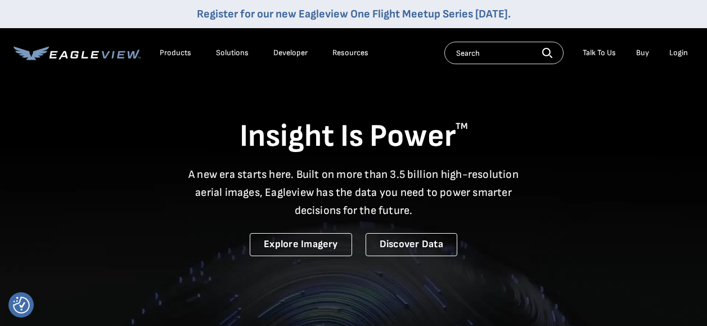  Describe the element at coordinates (290, 53) in the screenshot. I see `a: Developer` at that location.